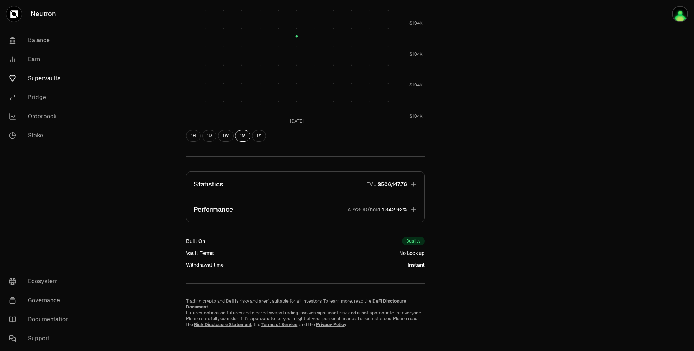 Image resolution: width=694 pixels, height=351 pixels. What do you see at coordinates (41, 281) in the screenshot?
I see `a: Ecosystem` at bounding box center [41, 281].